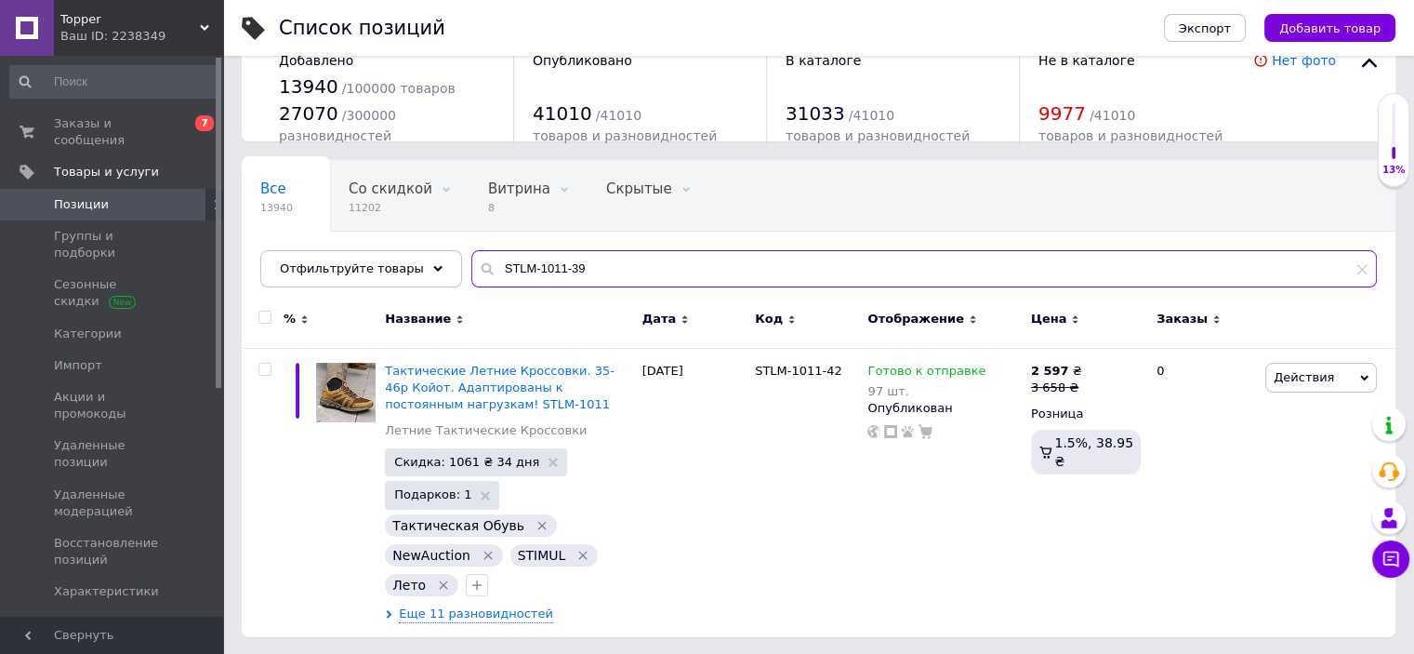  I want to click on span: Опубликованные, so click(324, 259).